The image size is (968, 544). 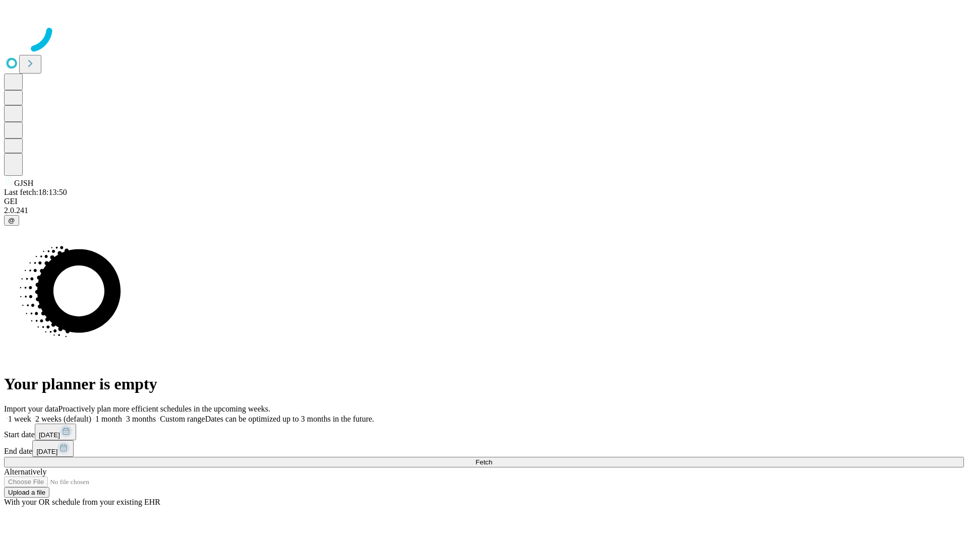 What do you see at coordinates (164, 409) in the screenshot?
I see `span: Proactively plan more efficient schedules in the upcoming weeks.` at bounding box center [164, 409].